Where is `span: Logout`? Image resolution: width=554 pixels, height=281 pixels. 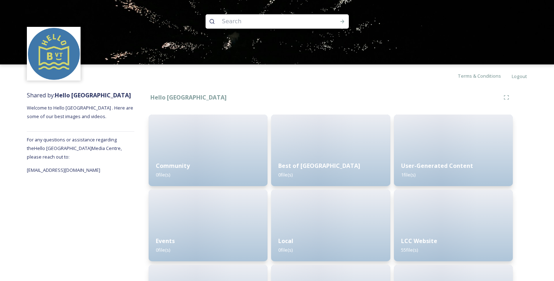
span: Logout is located at coordinates (520, 76).